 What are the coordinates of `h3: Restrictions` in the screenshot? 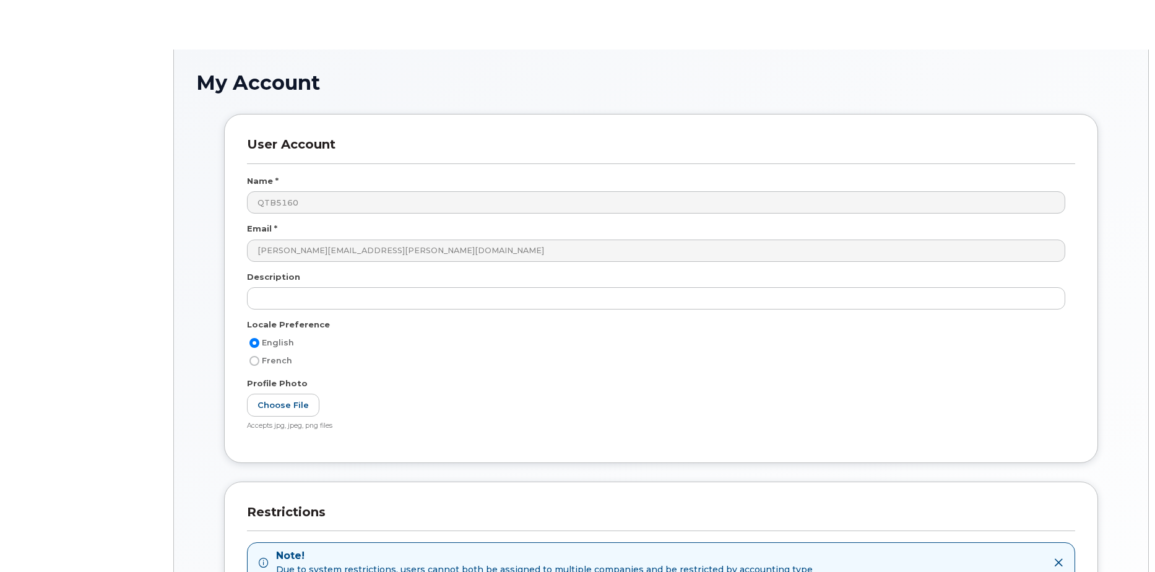 It's located at (661, 517).